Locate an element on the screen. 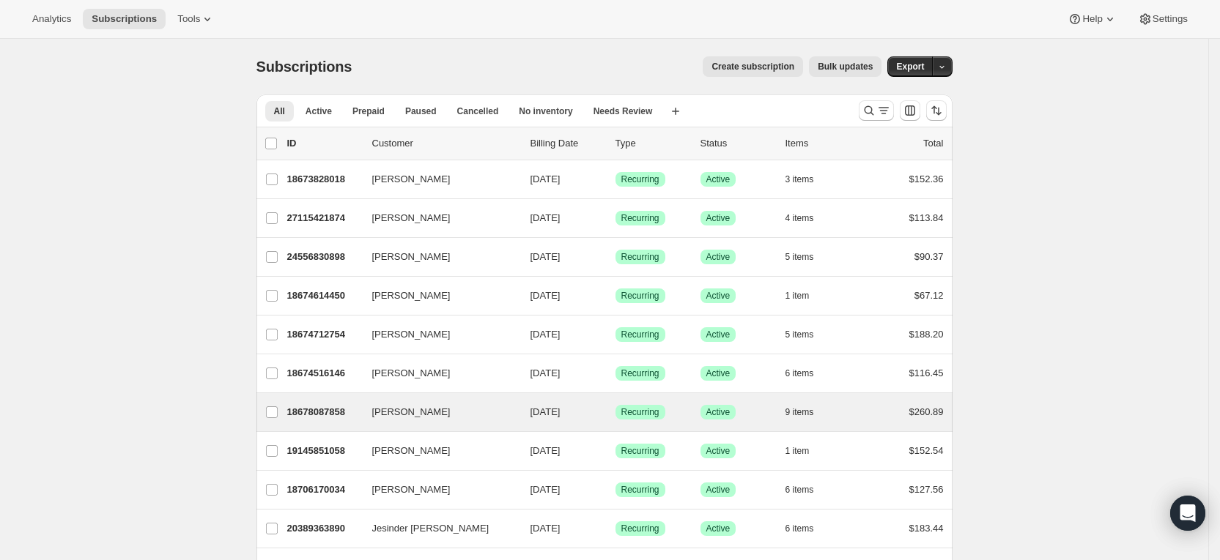 The image size is (1220, 560). p: 18674516146 is located at coordinates (324, 374).